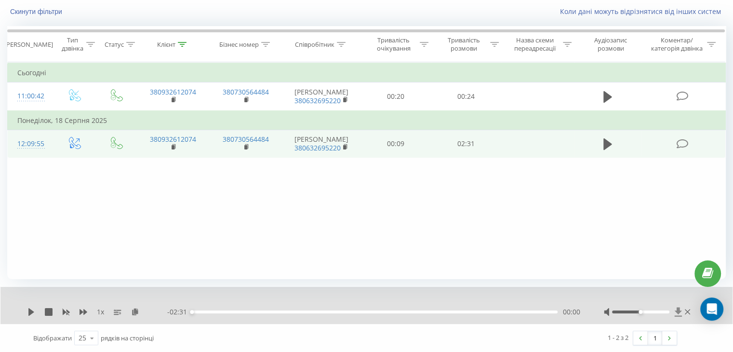  What do you see at coordinates (179, 312) in the screenshot?
I see `span: - 02:31` at bounding box center [179, 312].